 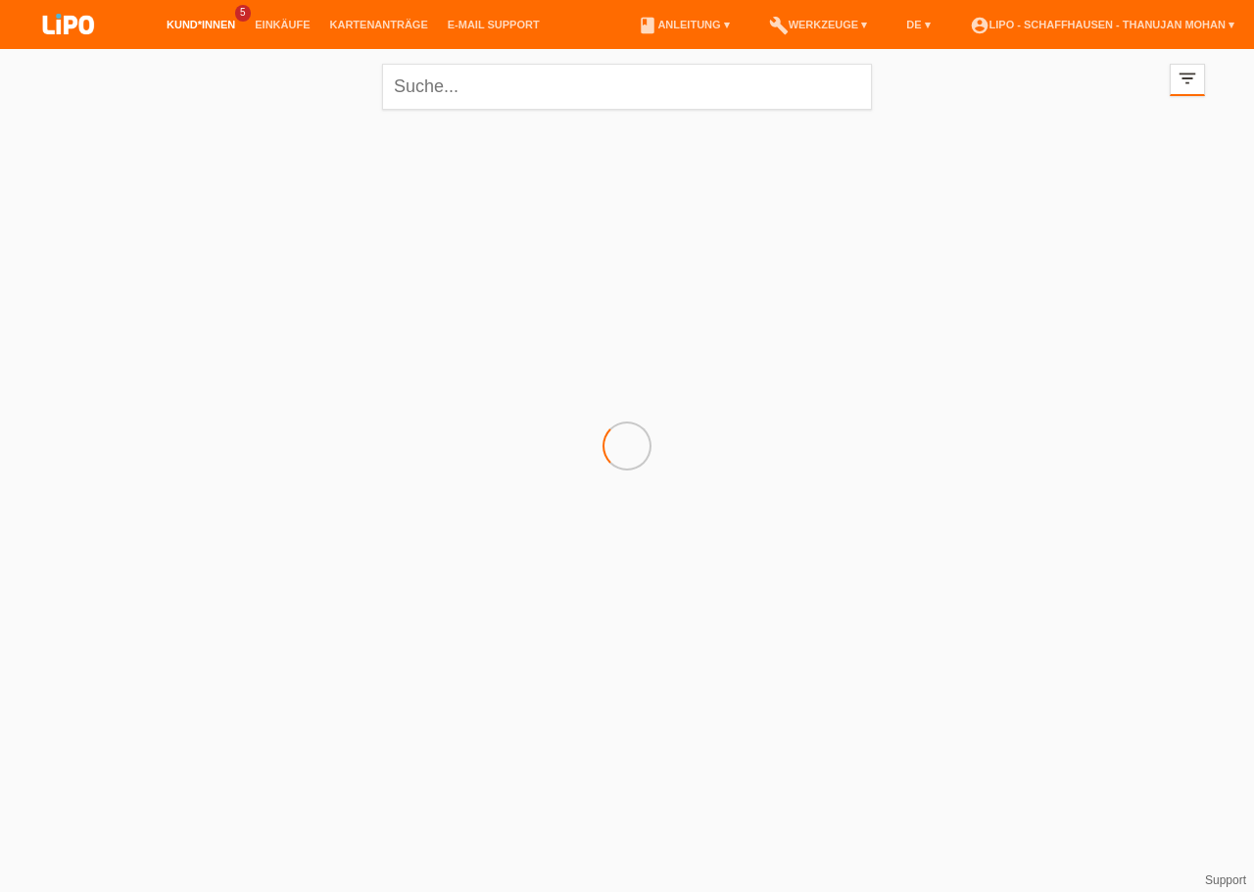 I want to click on a: Kund*innen, so click(x=201, y=24).